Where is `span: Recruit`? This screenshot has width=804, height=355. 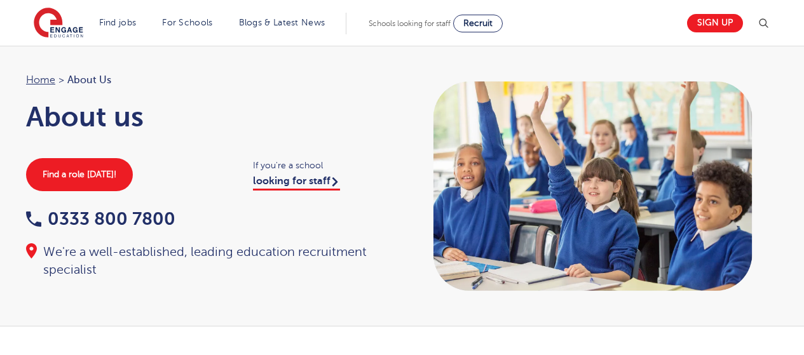 span: Recruit is located at coordinates (478, 23).